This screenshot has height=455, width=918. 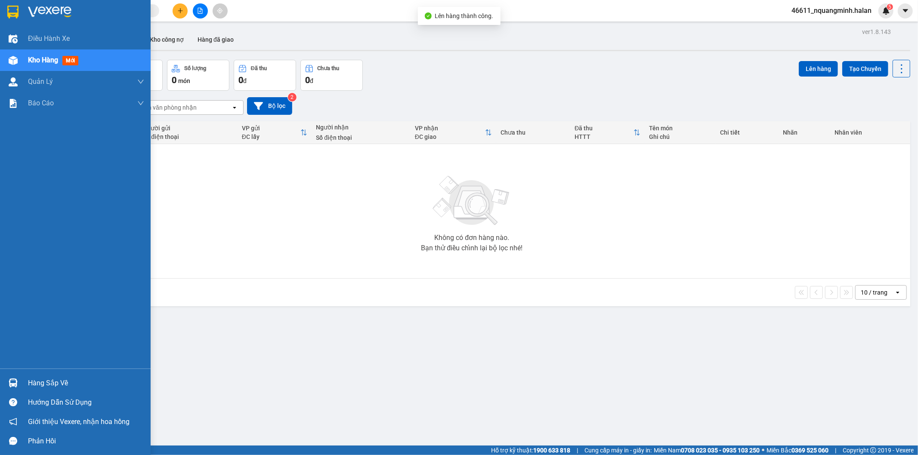 What do you see at coordinates (874, 293) in the screenshot?
I see `div: 10 / trang` at bounding box center [874, 293].